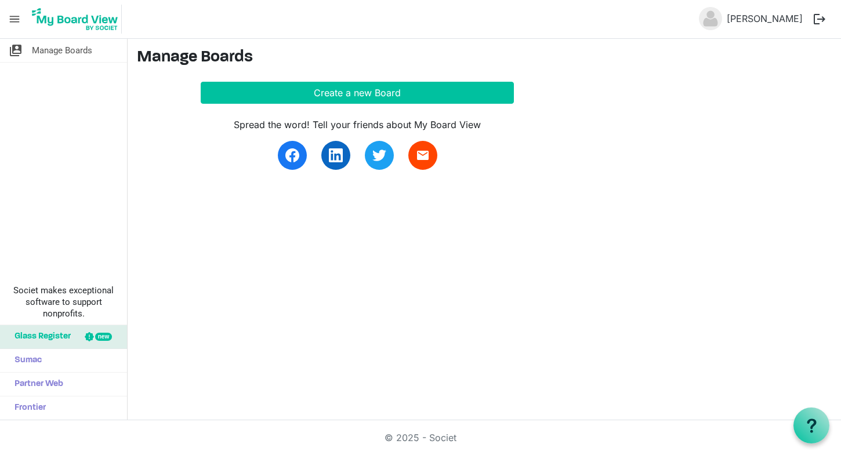  Describe the element at coordinates (103, 337) in the screenshot. I see `div: new` at that location.